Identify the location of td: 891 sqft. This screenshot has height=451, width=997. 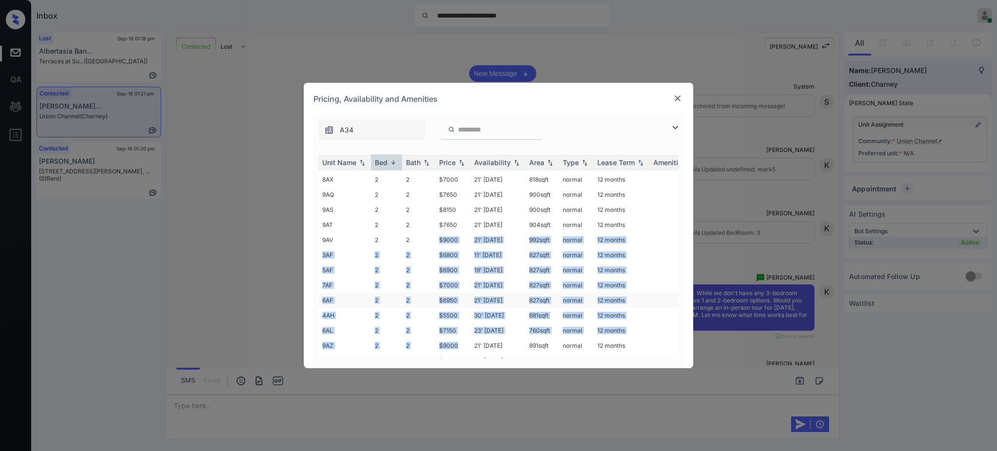
(542, 345).